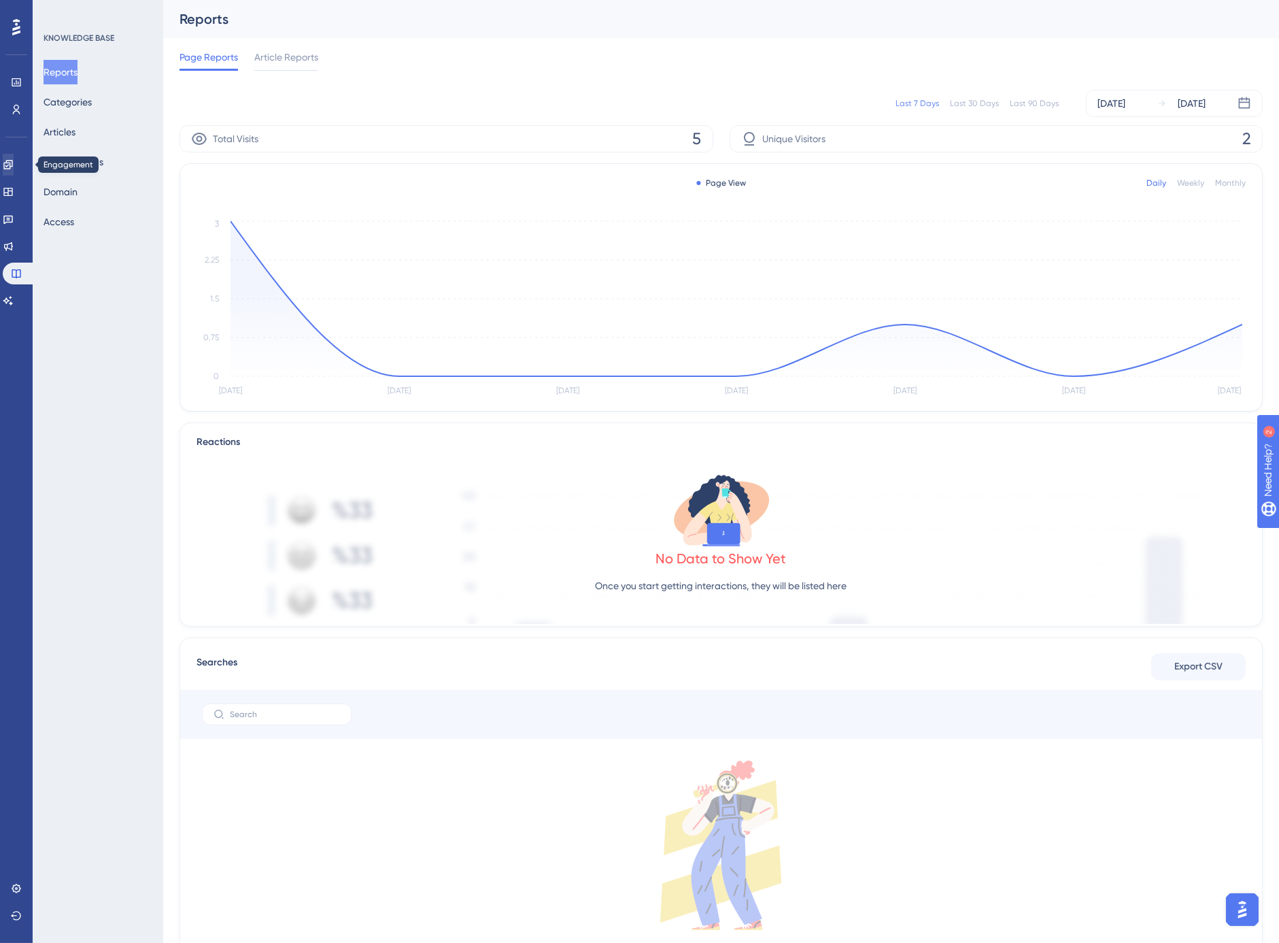 The height and width of the screenshot is (943, 1279). Describe the element at coordinates (20, 20) in the screenshot. I see `button: Open AI Assistant Launcher` at that location.